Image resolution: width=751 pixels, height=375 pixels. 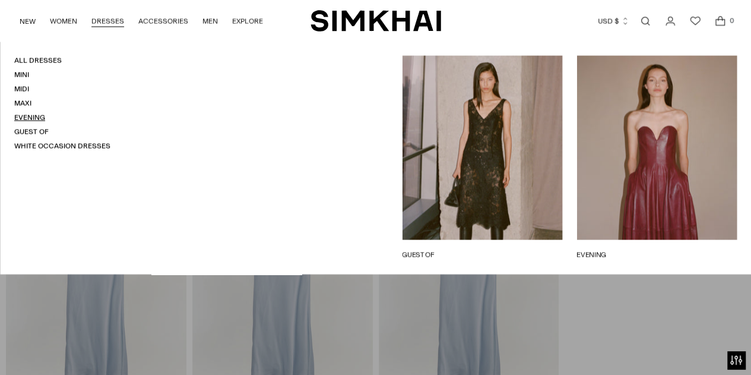 I want to click on a: NEW, so click(x=27, y=21).